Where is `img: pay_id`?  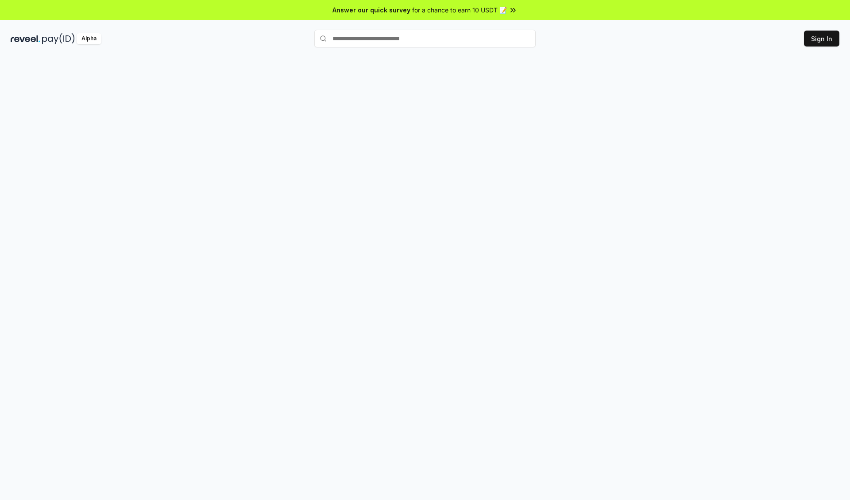 img: pay_id is located at coordinates (58, 38).